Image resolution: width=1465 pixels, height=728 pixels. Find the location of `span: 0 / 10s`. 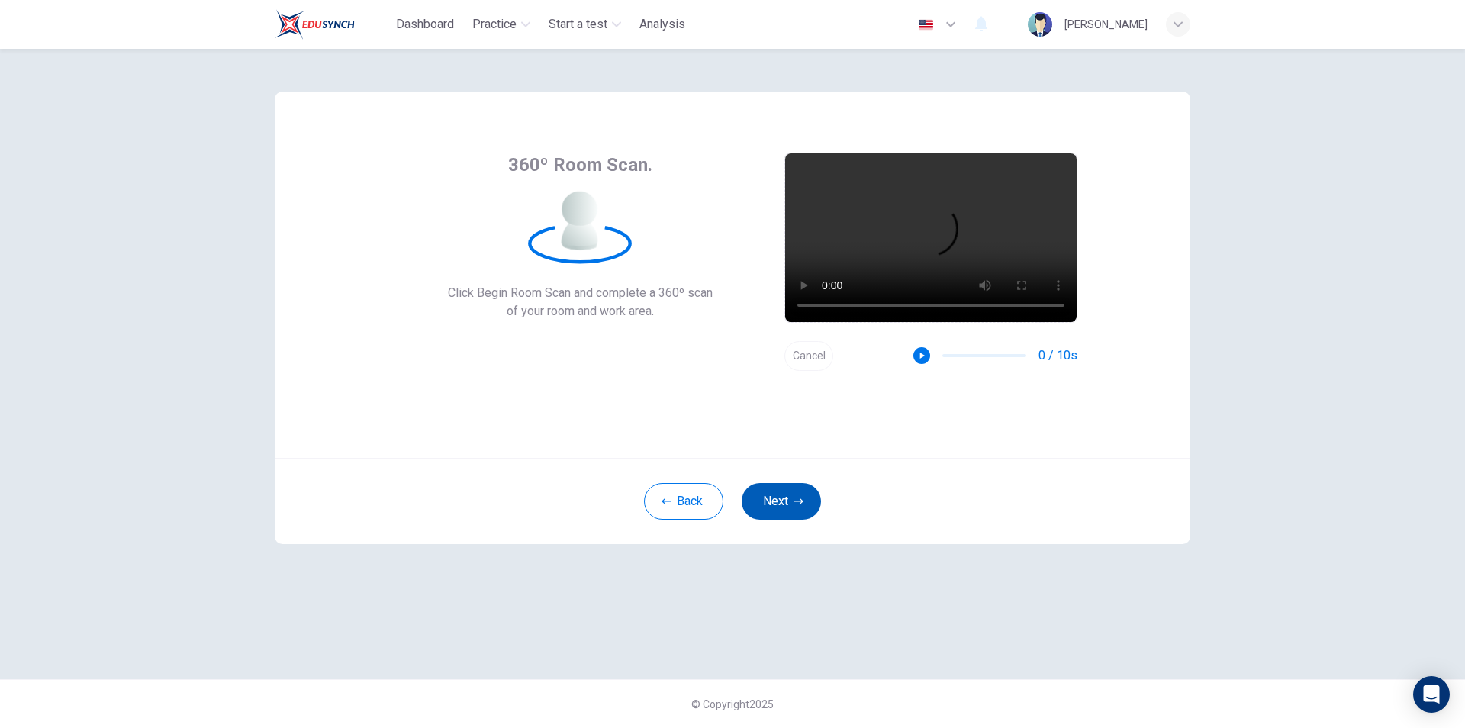

span: 0 / 10s is located at coordinates (1058, 356).